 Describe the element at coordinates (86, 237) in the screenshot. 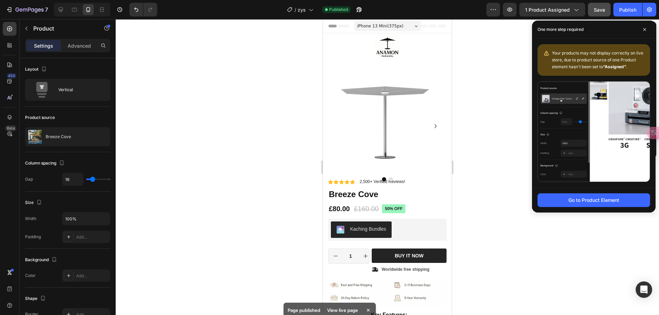

I see `button: BUY IT NOW` at that location.